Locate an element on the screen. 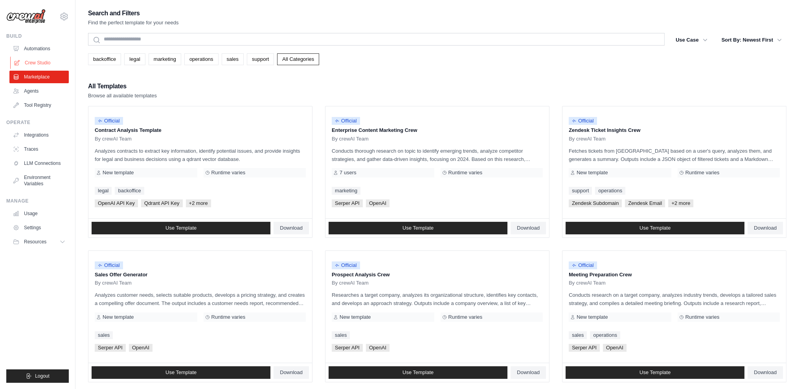 This screenshot has height=389, width=799. p: Enterprise Content Marketing Crew is located at coordinates (437, 130).